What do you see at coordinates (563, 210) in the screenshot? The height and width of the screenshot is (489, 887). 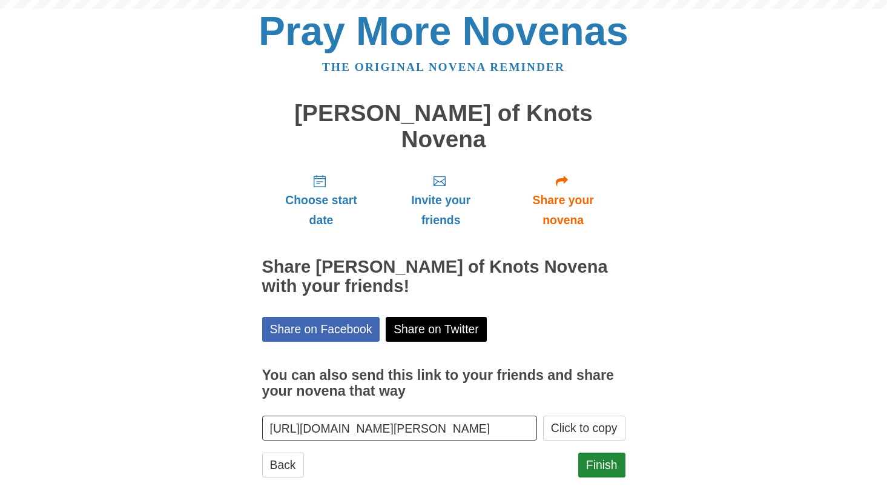 I see `span: Share your novena` at bounding box center [563, 210].